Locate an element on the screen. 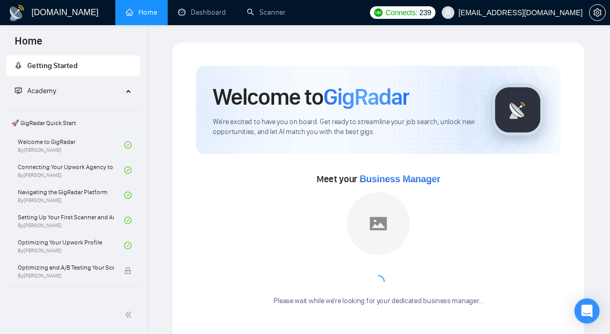 The width and height of the screenshot is (610, 334). img: logo is located at coordinates (17, 13).